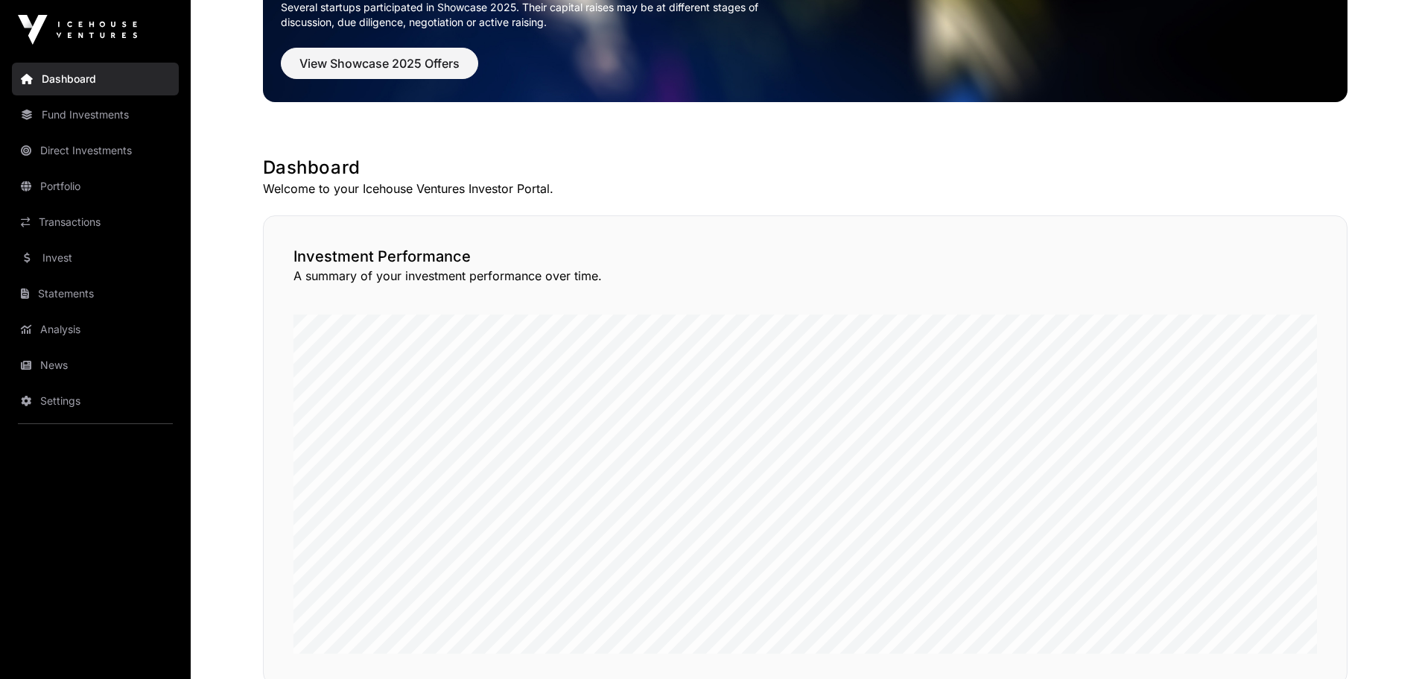  What do you see at coordinates (379, 63) in the screenshot?
I see `span: View Showcase 2025 Offers` at bounding box center [379, 63].